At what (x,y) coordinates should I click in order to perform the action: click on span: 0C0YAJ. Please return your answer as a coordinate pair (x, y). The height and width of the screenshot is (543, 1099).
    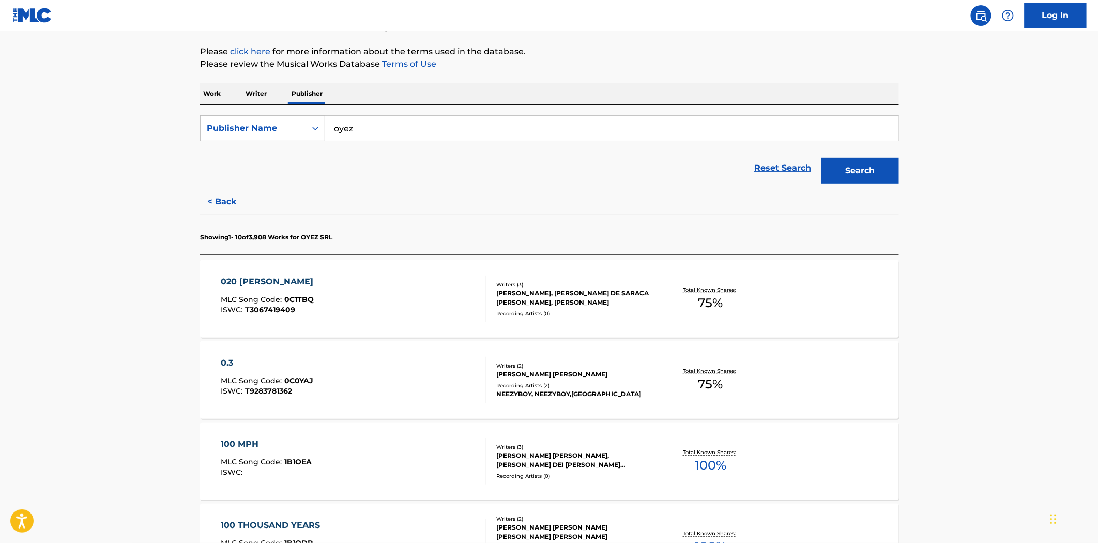
    Looking at the image, I should click on (299, 381).